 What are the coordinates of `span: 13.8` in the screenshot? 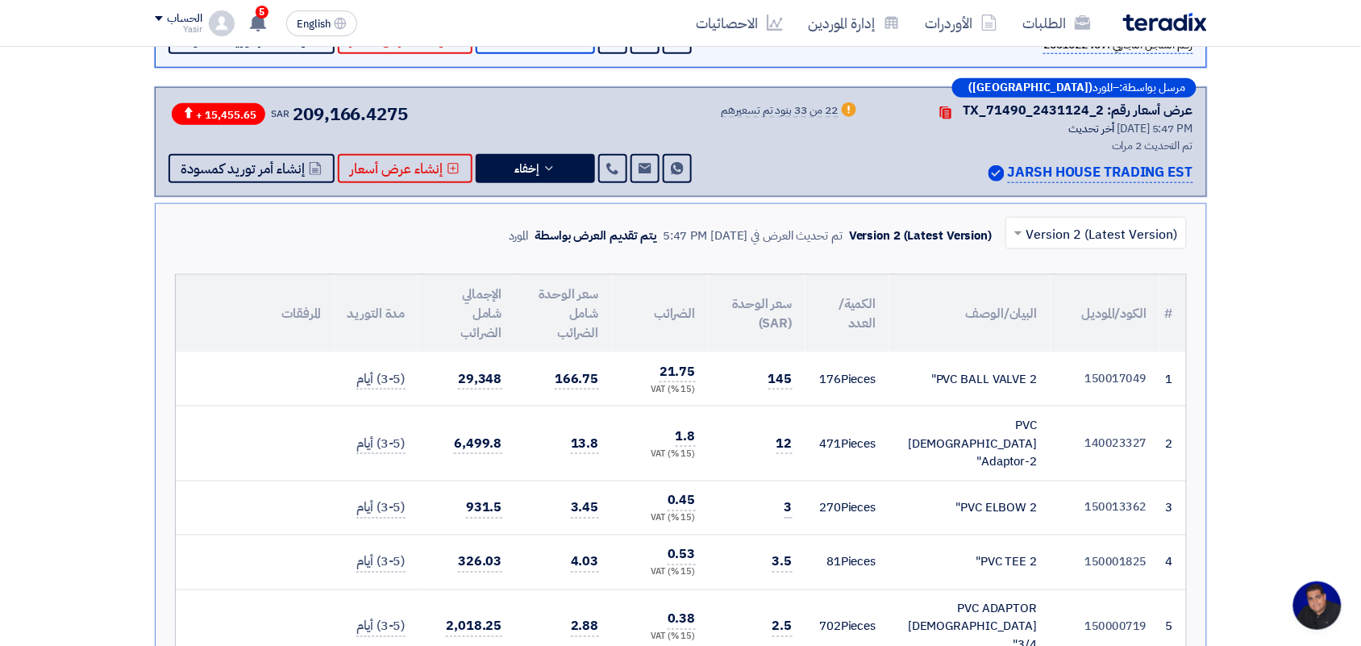 It's located at (584, 443).